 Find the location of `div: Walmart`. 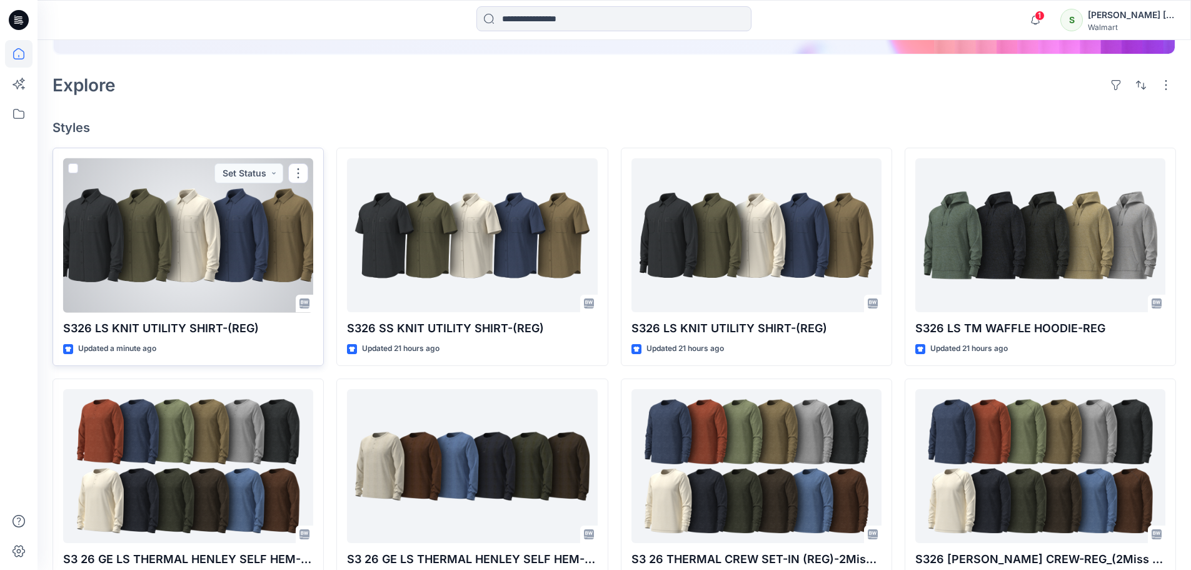

div: Walmart is located at coordinates (1132, 27).